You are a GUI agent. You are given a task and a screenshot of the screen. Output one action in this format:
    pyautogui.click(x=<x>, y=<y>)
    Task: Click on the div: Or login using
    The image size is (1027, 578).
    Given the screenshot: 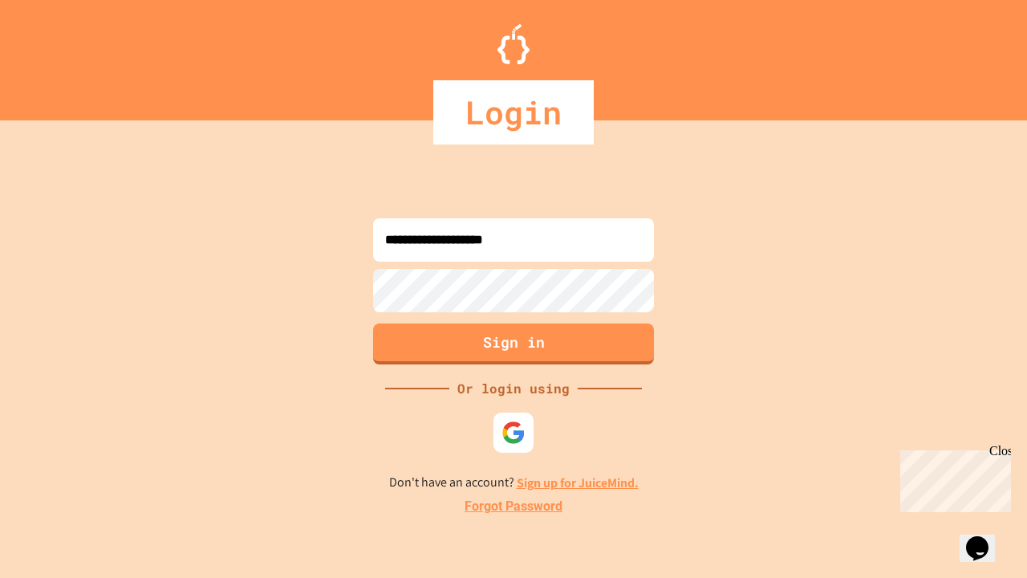 What is the action you would take?
    pyautogui.click(x=514, y=388)
    